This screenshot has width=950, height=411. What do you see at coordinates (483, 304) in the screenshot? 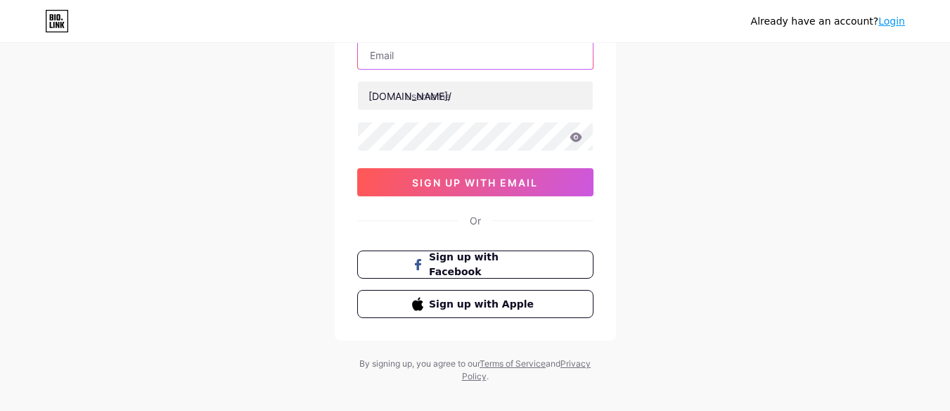
I see `span: Sign up with Apple` at bounding box center [483, 304].